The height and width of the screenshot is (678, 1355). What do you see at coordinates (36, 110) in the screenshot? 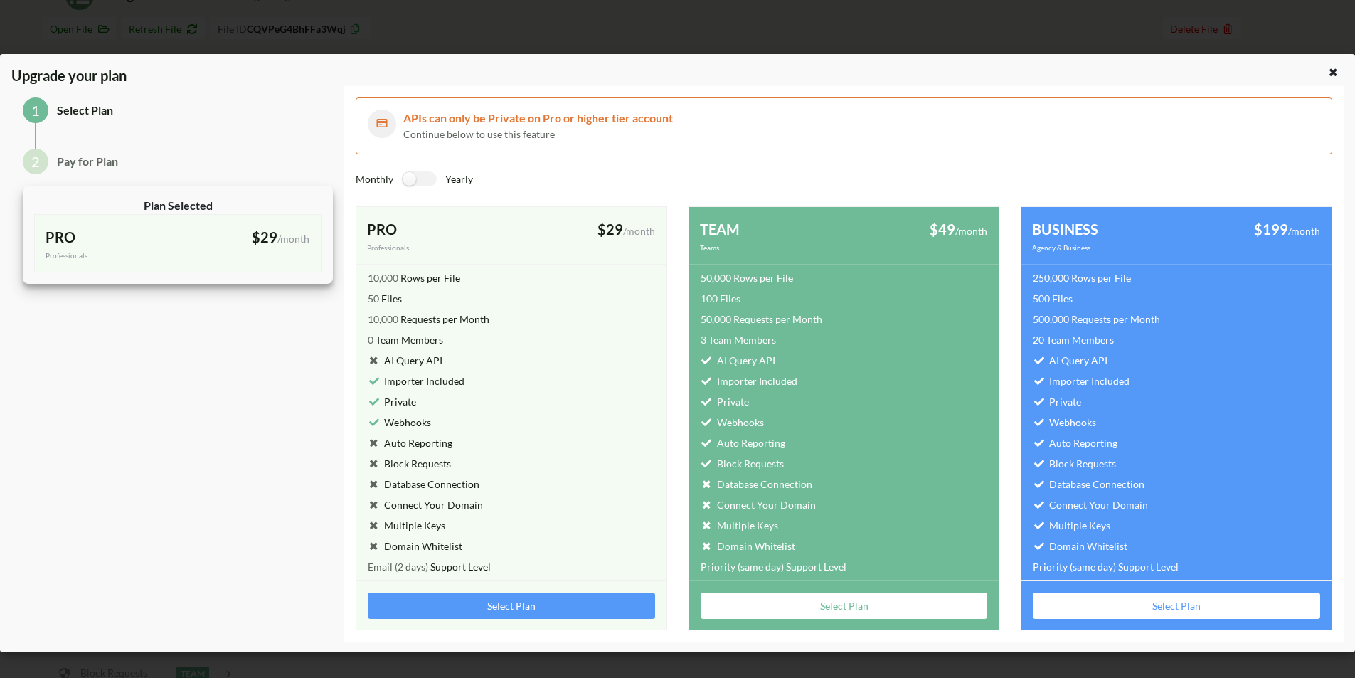
I see `div: 1` at bounding box center [36, 110].